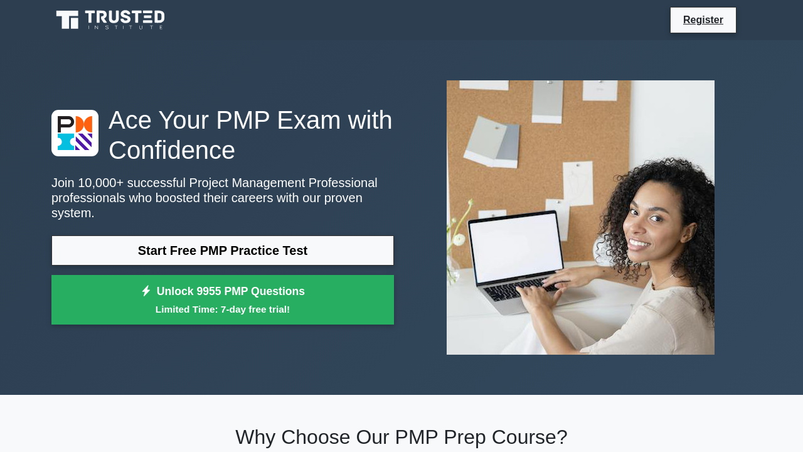  I want to click on a: Start Free PMP Practice Test, so click(223, 250).